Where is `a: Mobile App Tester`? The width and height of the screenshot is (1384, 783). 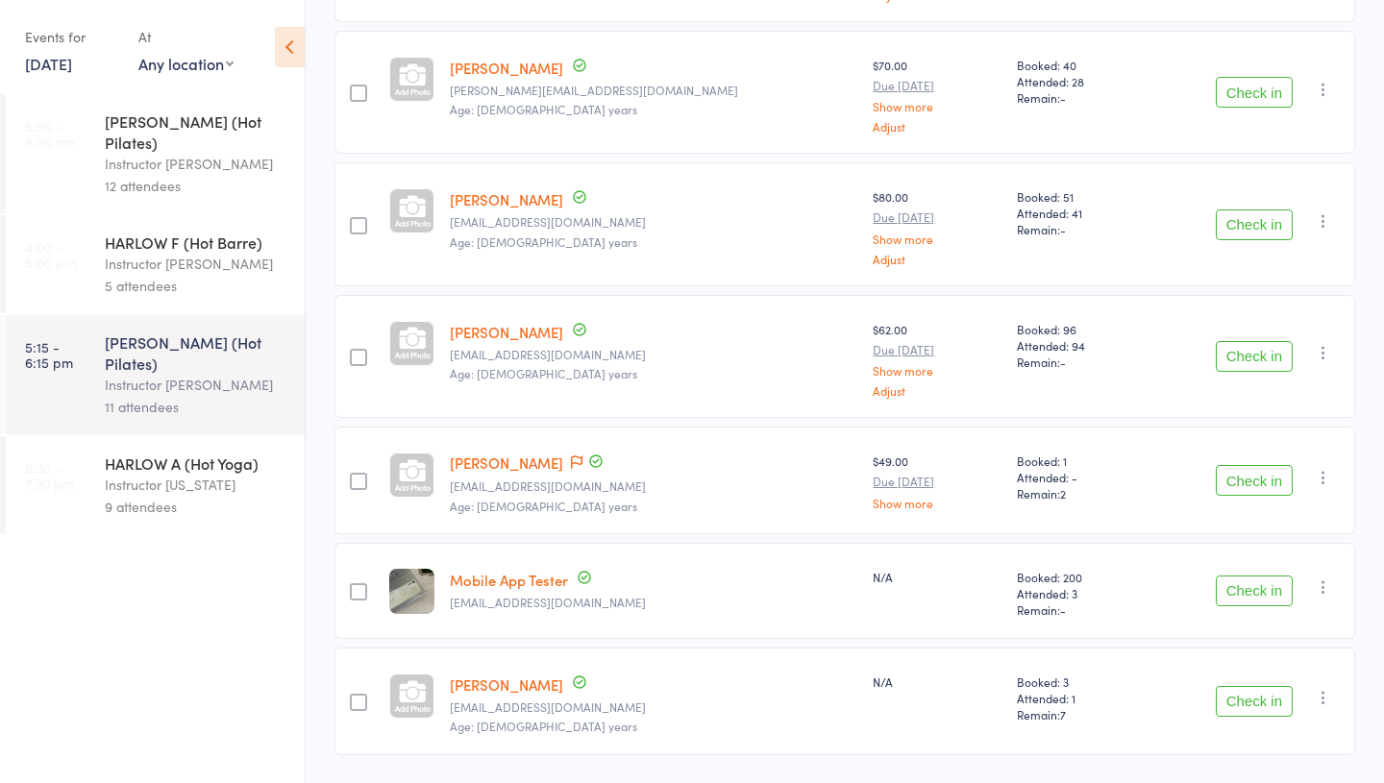
a: Mobile App Tester is located at coordinates (508, 579).